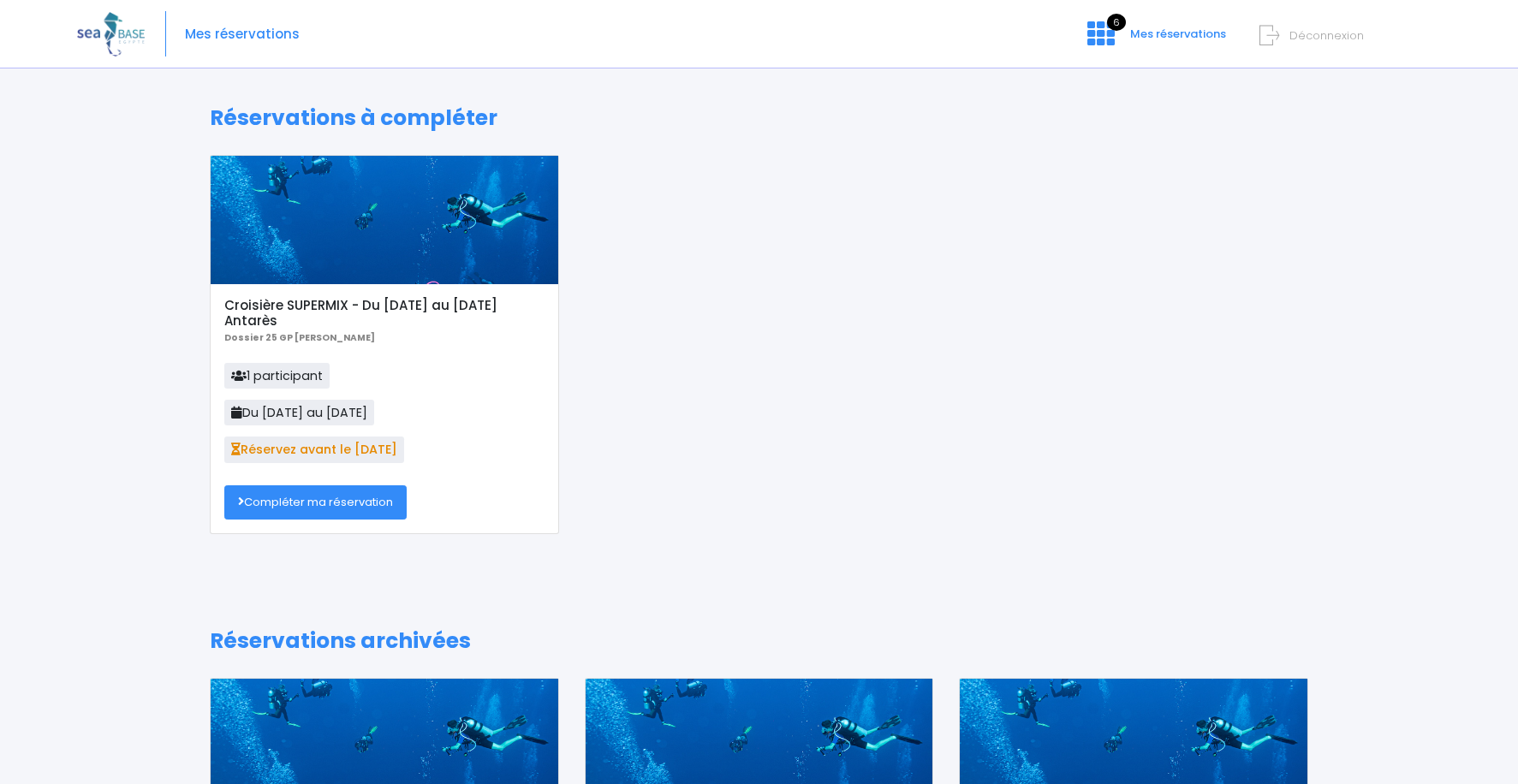 The width and height of the screenshot is (1518, 784). What do you see at coordinates (1155, 40) in the screenshot?
I see `a: 6 Mes réservations` at bounding box center [1155, 40].